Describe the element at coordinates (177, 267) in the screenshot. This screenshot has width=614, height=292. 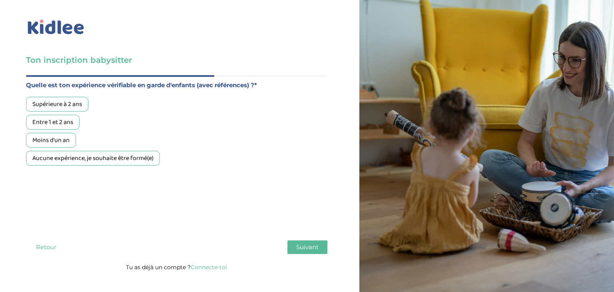
I see `p: Tu as déjà un compte ?` at that location.